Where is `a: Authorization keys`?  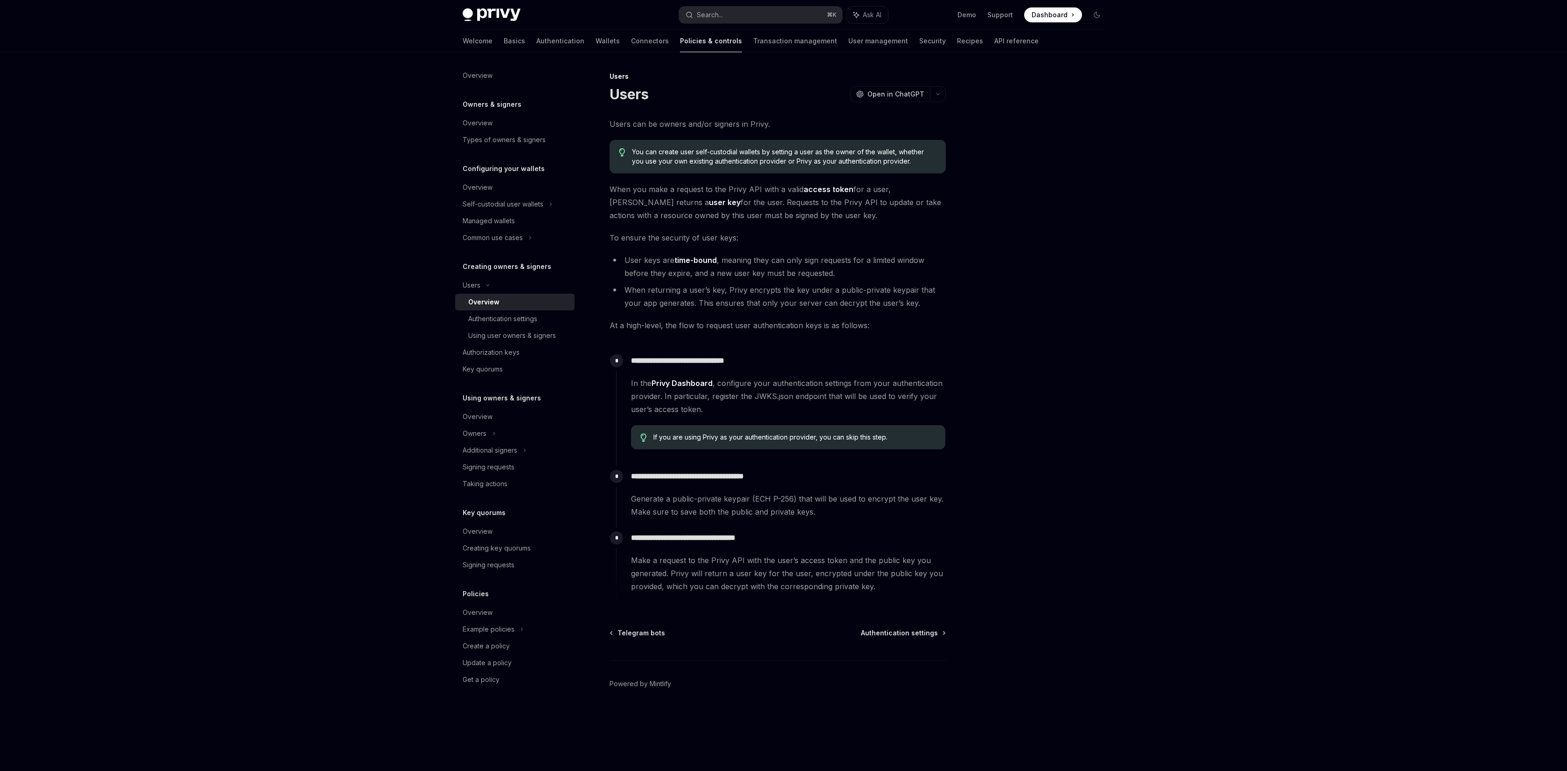
a: Authorization keys is located at coordinates (515, 353).